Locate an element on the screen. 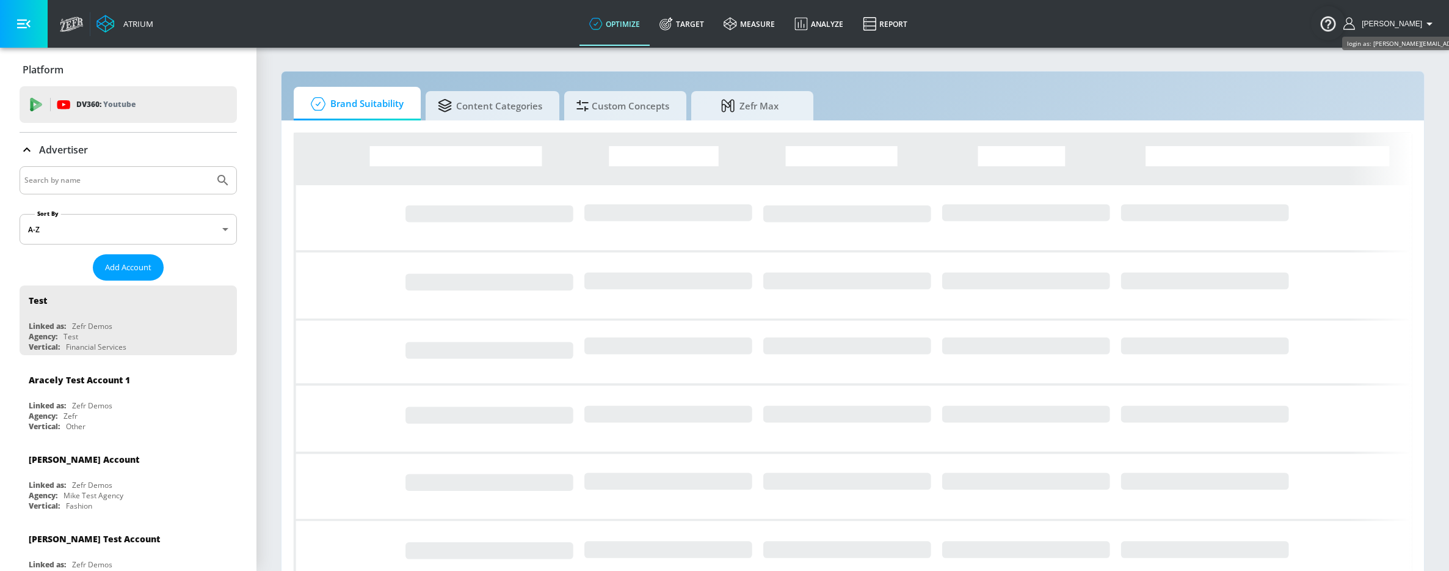 The width and height of the screenshot is (1449, 571). div: Fashion is located at coordinates (79, 505).